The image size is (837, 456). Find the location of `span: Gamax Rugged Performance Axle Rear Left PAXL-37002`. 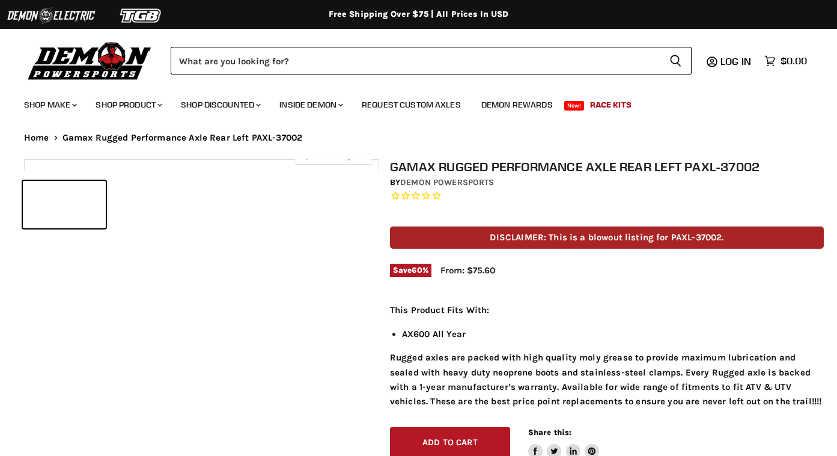

span: Gamax Rugged Performance Axle Rear Left PAXL-37002 is located at coordinates (183, 138).